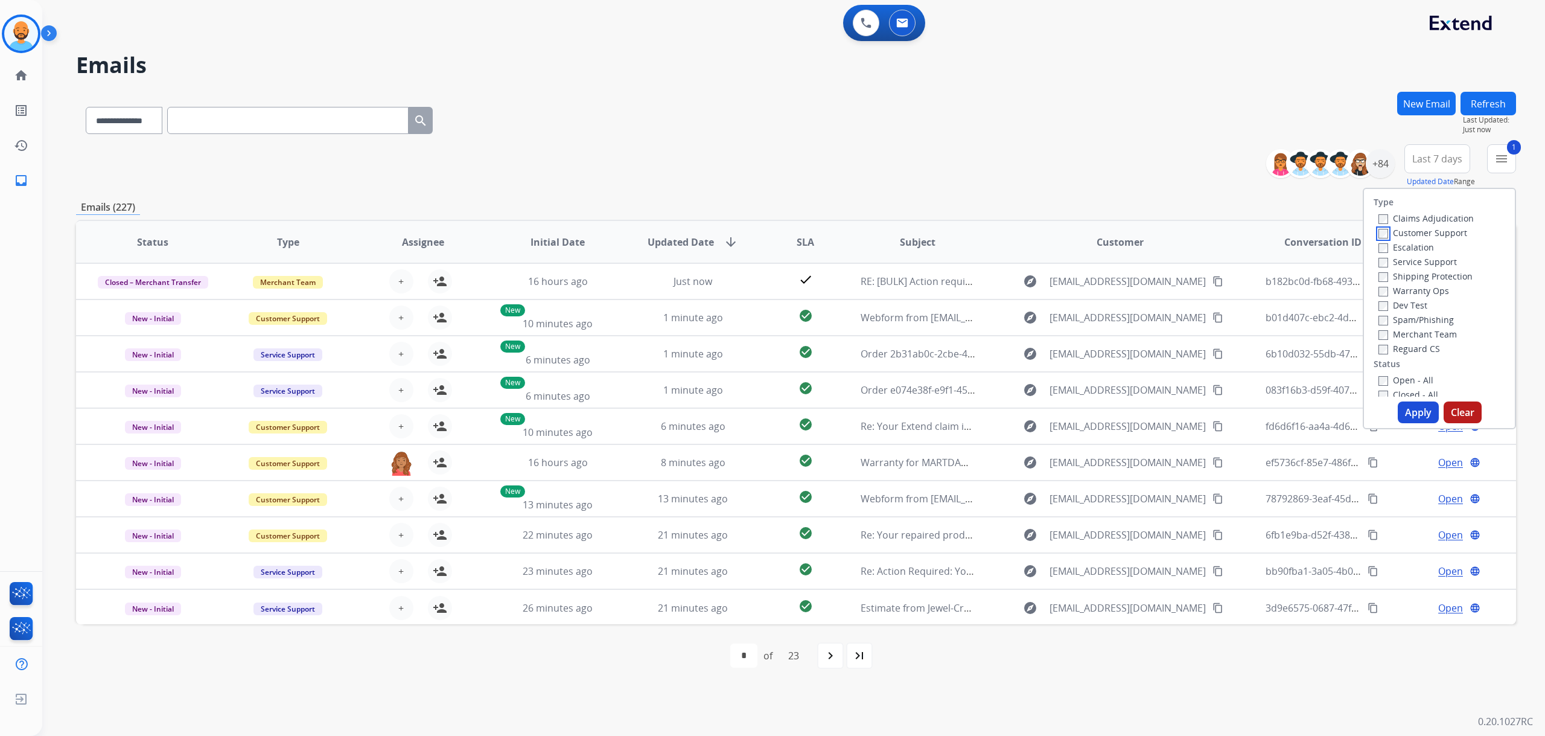 The height and width of the screenshot is (736, 1545). Describe the element at coordinates (1437, 159) in the screenshot. I see `button: Last 7 days` at that location.